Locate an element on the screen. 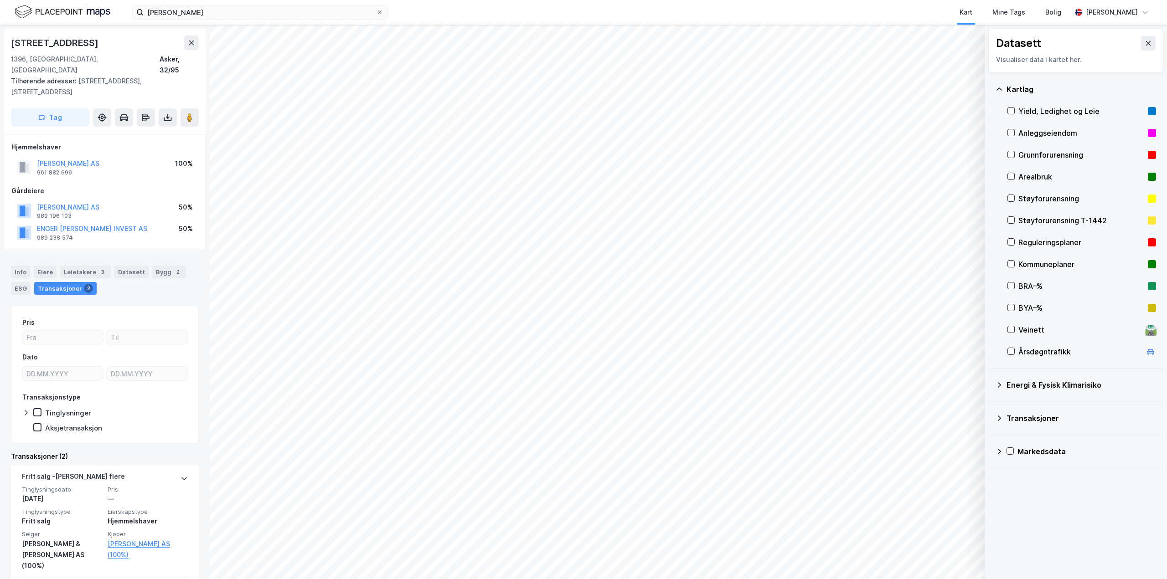 The height and width of the screenshot is (579, 1167). div: Aksjetransaksjon is located at coordinates (73, 428).